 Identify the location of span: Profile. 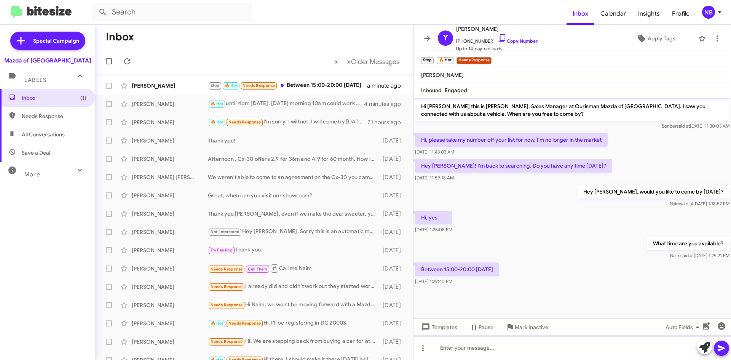
(681, 14).